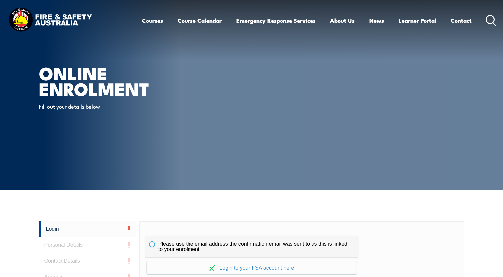 The height and width of the screenshot is (277, 503). Describe the element at coordinates (377, 20) in the screenshot. I see `a: News` at that location.